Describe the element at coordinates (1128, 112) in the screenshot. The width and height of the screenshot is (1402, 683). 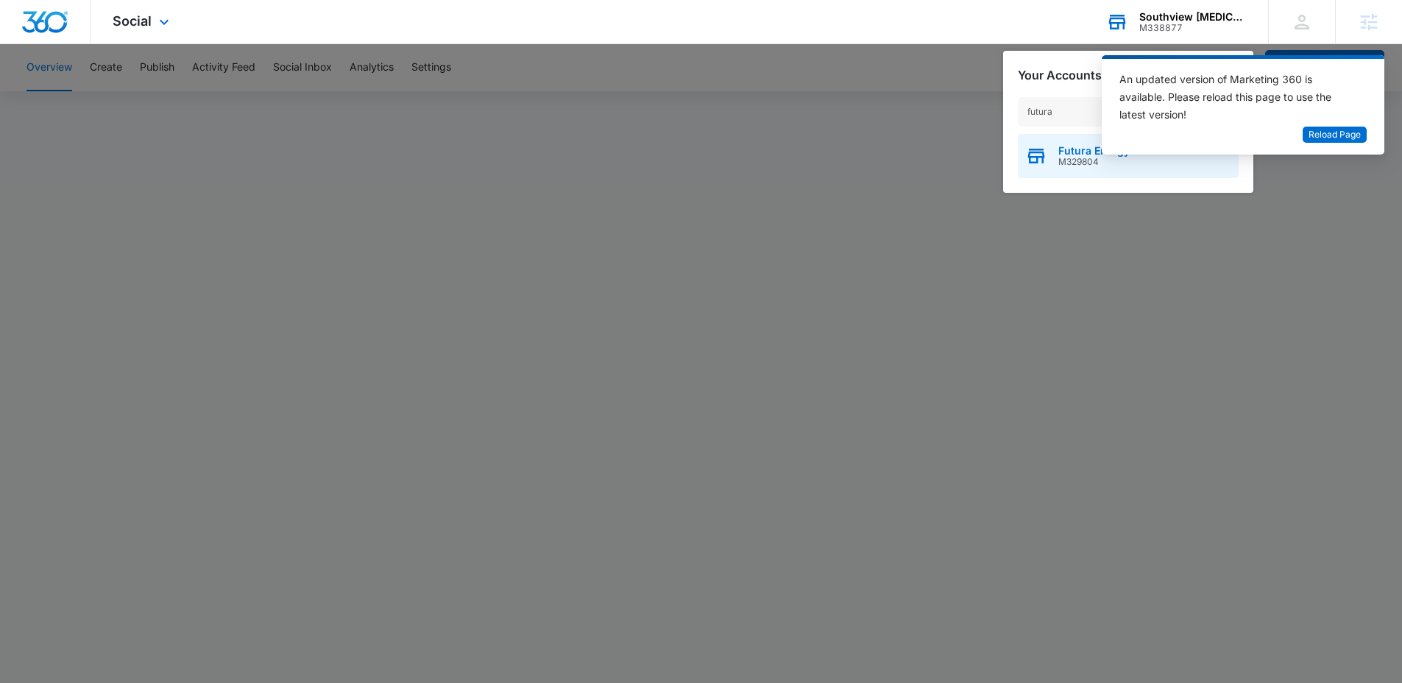
I see `input: Search Accounts` at that location.